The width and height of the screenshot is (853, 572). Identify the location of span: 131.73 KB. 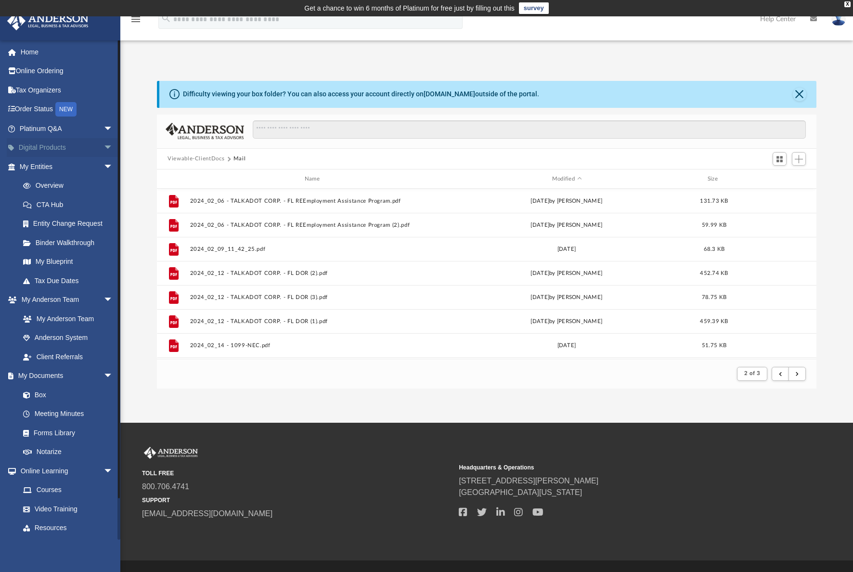
(714, 201).